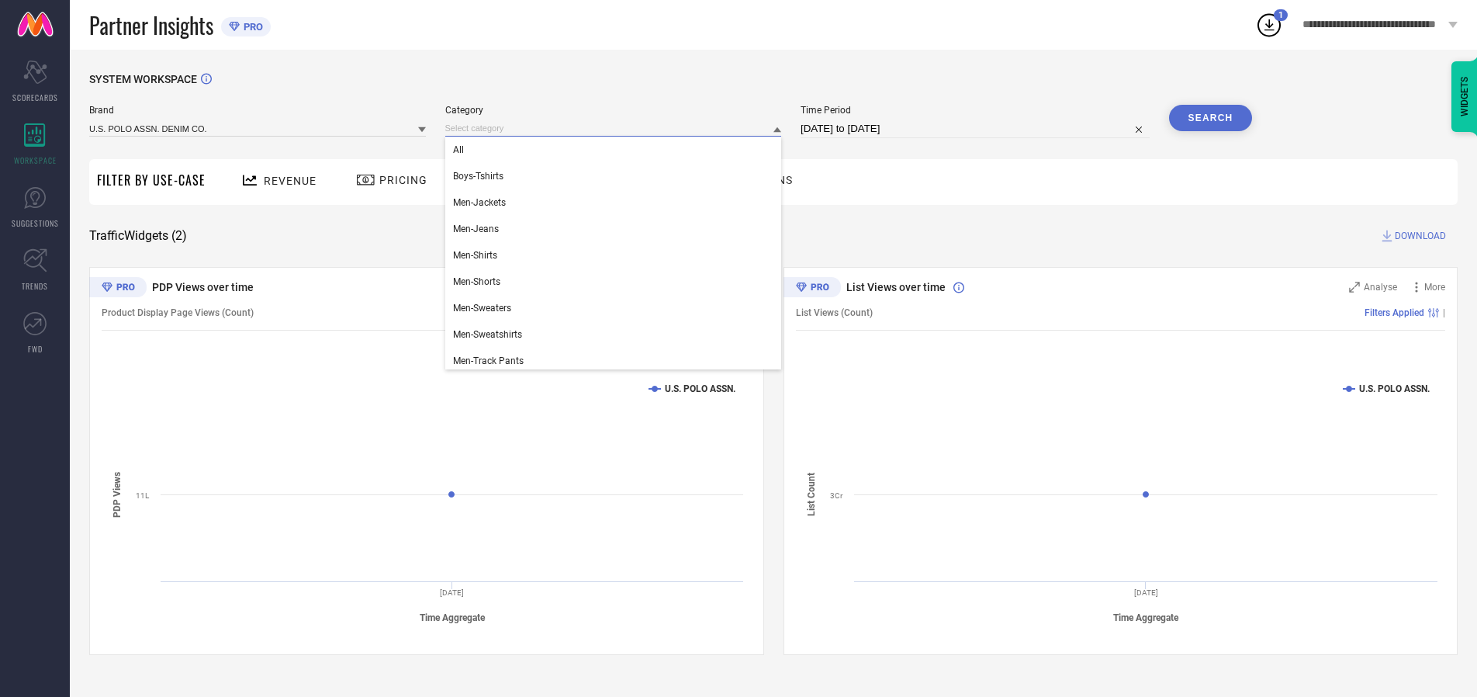  Describe the element at coordinates (896, 287) in the screenshot. I see `span: List Views over time` at that location.